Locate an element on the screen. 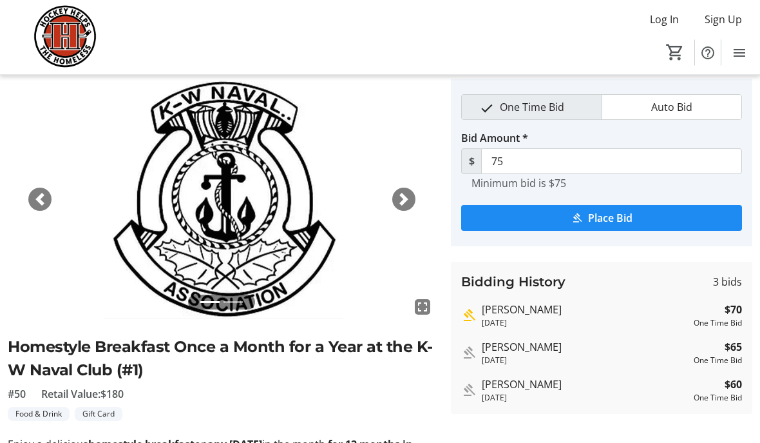 Image resolution: width=760 pixels, height=443 pixels. button: Cart is located at coordinates (675, 52).